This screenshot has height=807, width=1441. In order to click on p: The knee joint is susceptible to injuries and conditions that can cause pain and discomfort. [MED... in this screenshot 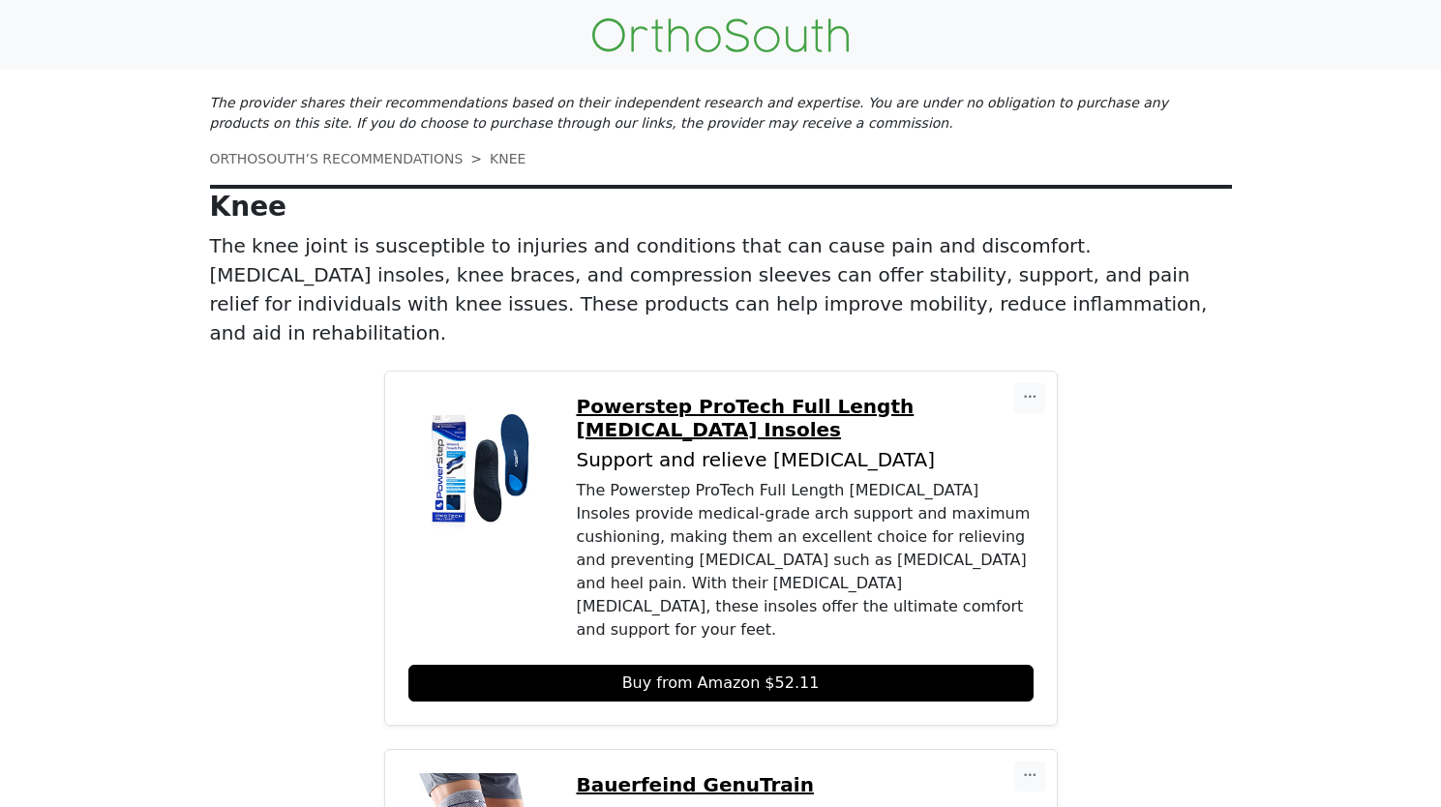, I will do `click(721, 289)`.